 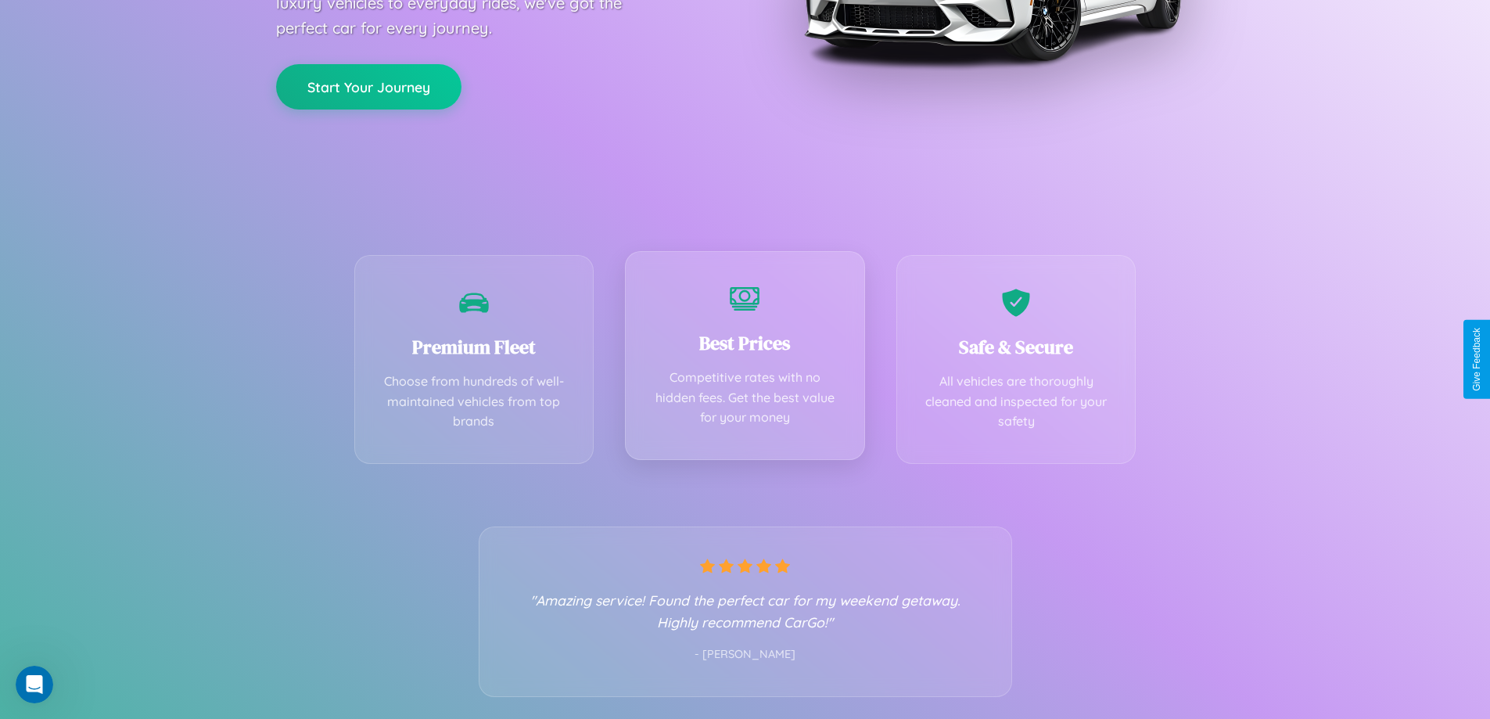 I want to click on button: Start Your Journey, so click(x=368, y=87).